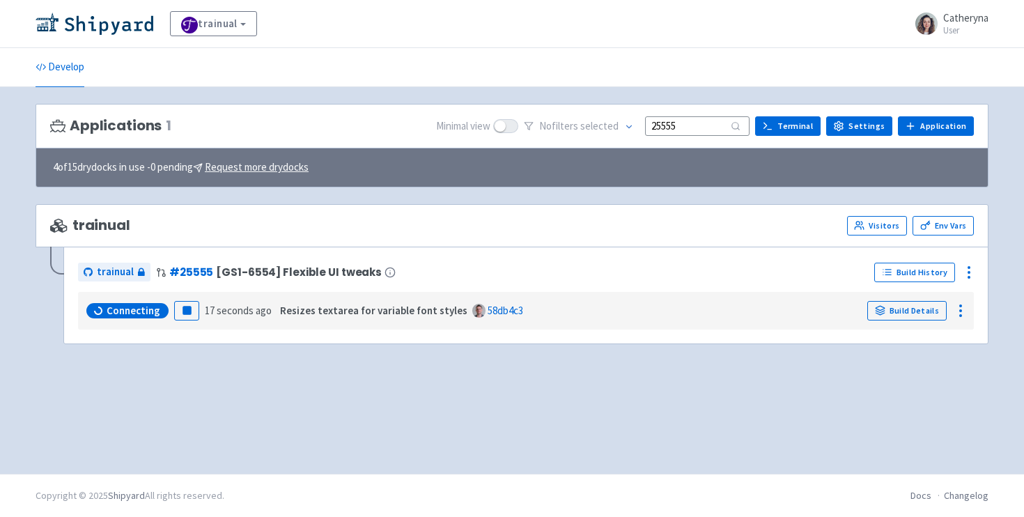 This screenshot has width=1024, height=517. I want to click on a: Build History, so click(915, 272).